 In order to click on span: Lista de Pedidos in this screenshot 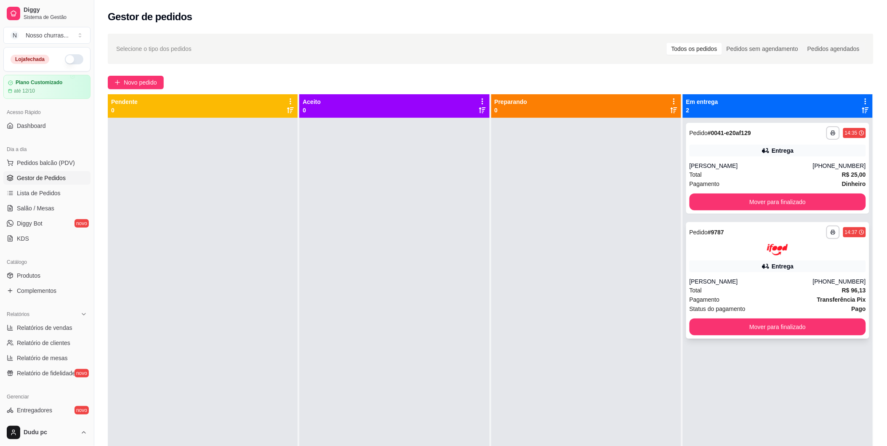, I will do `click(39, 193)`.